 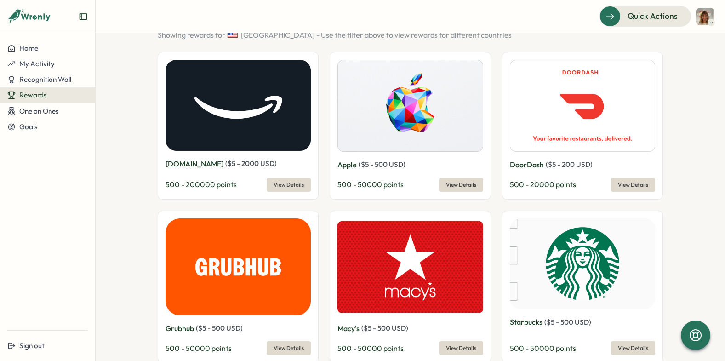 I want to click on img: Amazon.com, so click(x=238, y=105).